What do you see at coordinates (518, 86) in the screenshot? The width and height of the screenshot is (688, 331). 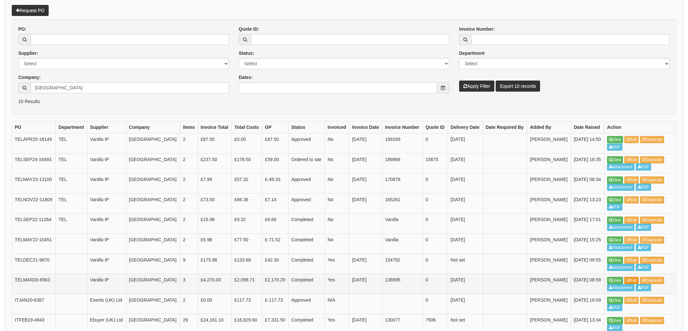 I see `a: Export 10 records` at bounding box center [518, 86].